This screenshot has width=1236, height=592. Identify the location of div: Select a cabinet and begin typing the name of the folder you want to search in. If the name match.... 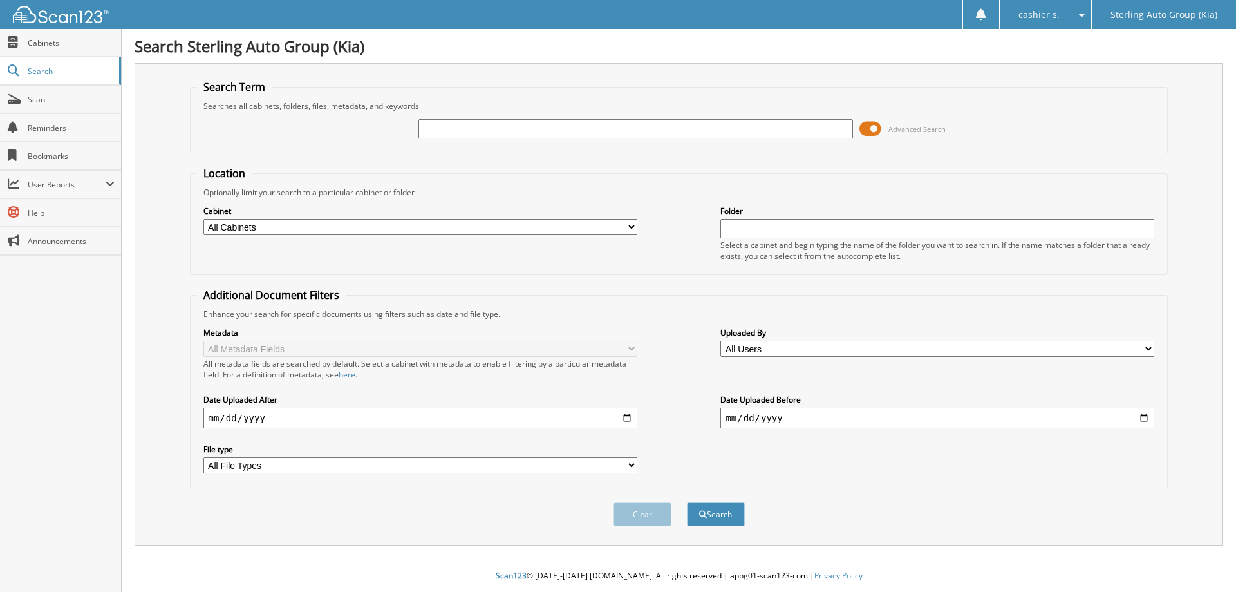
(937, 250).